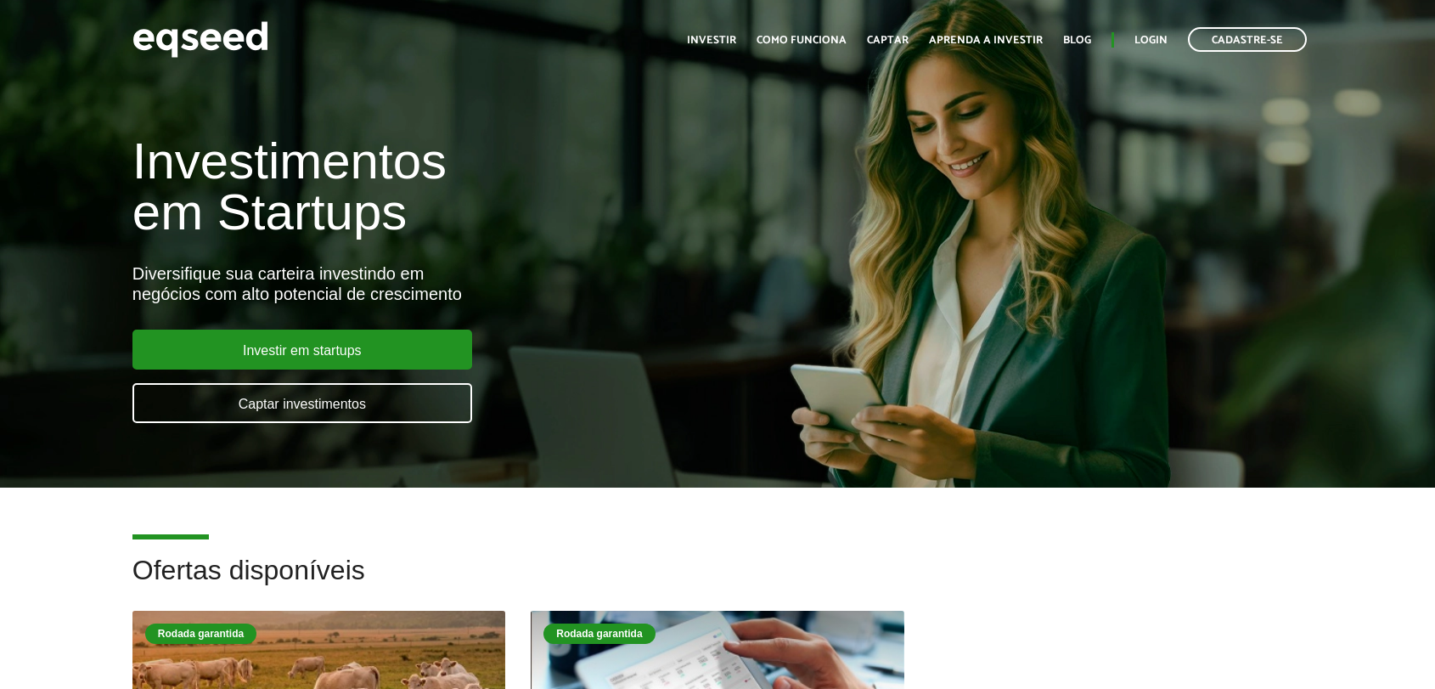  Describe the element at coordinates (478, 187) in the screenshot. I see `h1: Investimentos em Startups` at that location.